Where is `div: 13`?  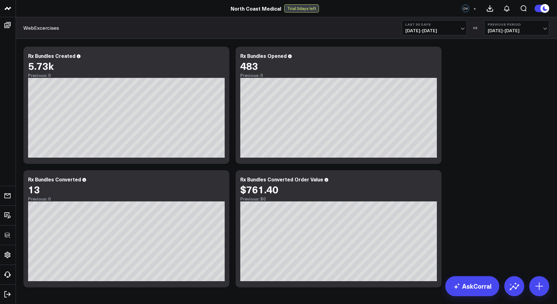
div: 13 is located at coordinates (34, 189).